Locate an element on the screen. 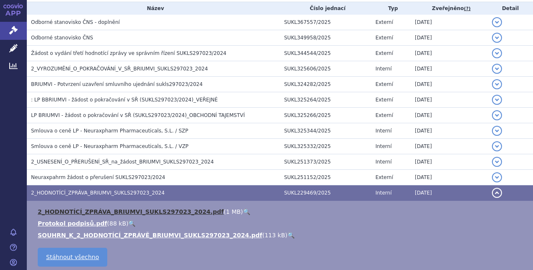 The height and width of the screenshot is (270, 533). span: 113 kB is located at coordinates (274, 235).